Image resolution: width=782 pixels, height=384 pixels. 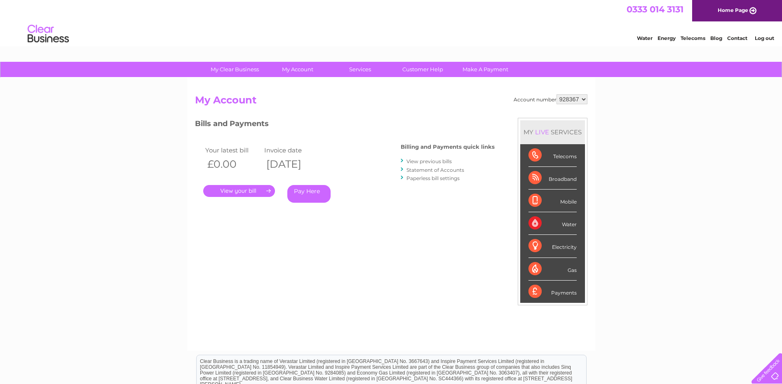 I want to click on a: Log out, so click(x=764, y=38).